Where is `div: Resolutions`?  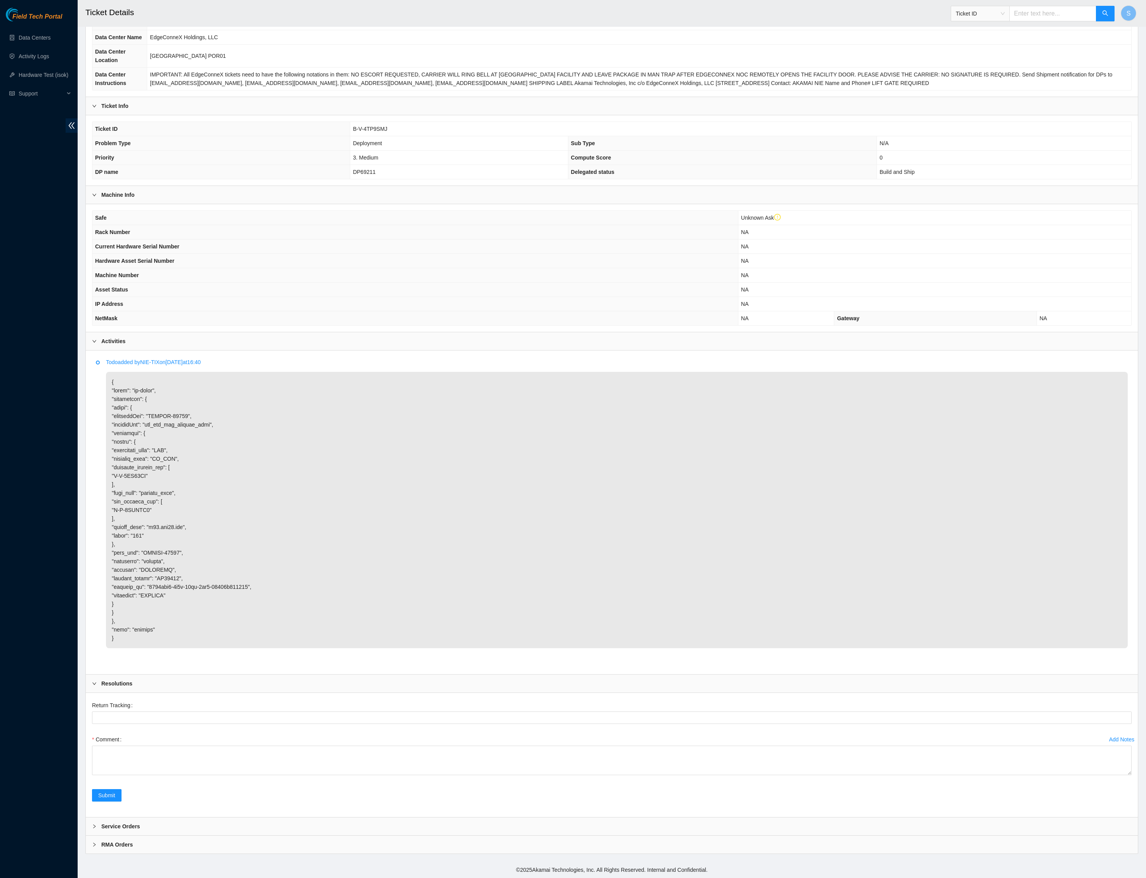 div: Resolutions is located at coordinates (612, 684).